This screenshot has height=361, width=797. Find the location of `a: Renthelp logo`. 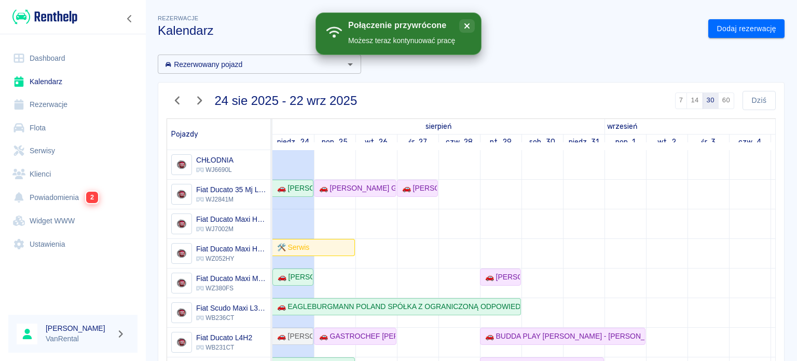

a: Renthelp logo is located at coordinates (43, 17).